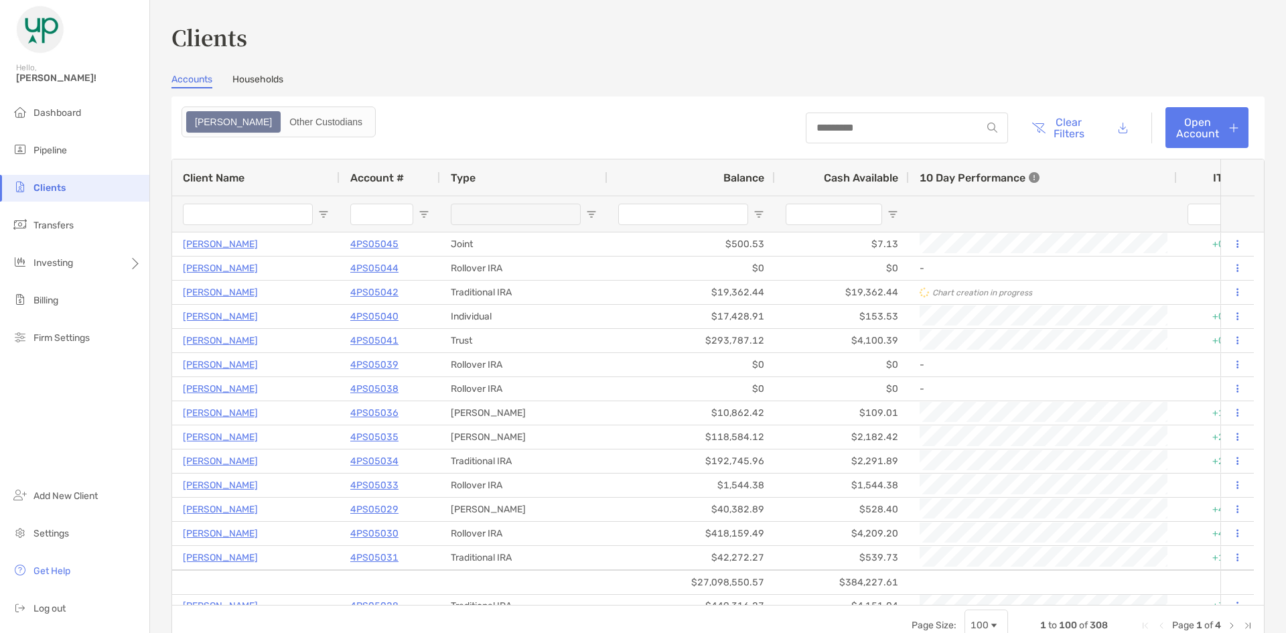  I want to click on div: $528.40, so click(842, 509).